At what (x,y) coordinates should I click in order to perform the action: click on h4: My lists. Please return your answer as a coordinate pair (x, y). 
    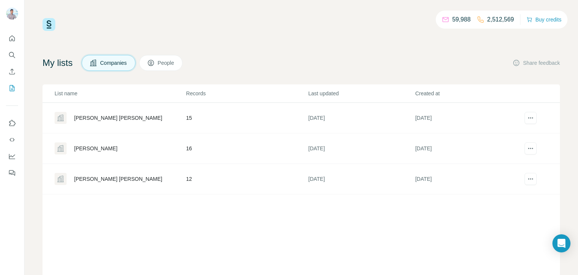
    Looking at the image, I should click on (58, 63).